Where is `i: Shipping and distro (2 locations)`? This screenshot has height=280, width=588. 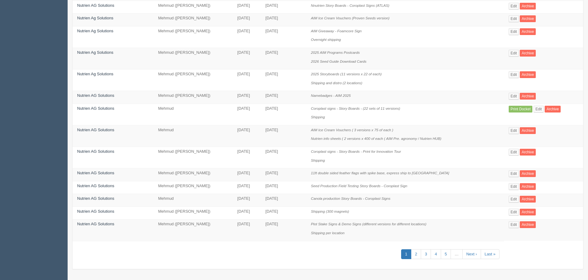 i: Shipping and distro (2 locations) is located at coordinates (337, 83).